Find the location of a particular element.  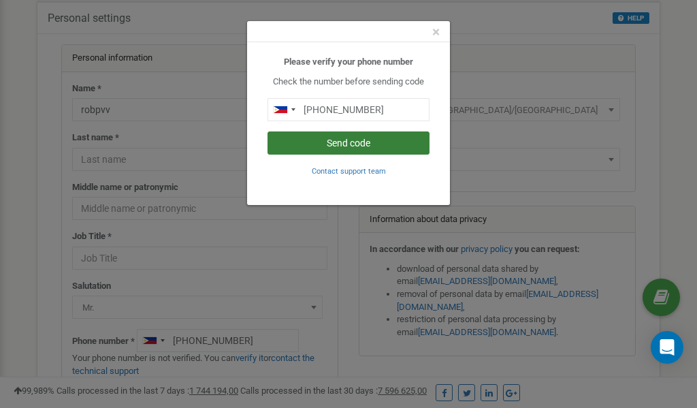

b: Please verify your phone number is located at coordinates (348, 61).